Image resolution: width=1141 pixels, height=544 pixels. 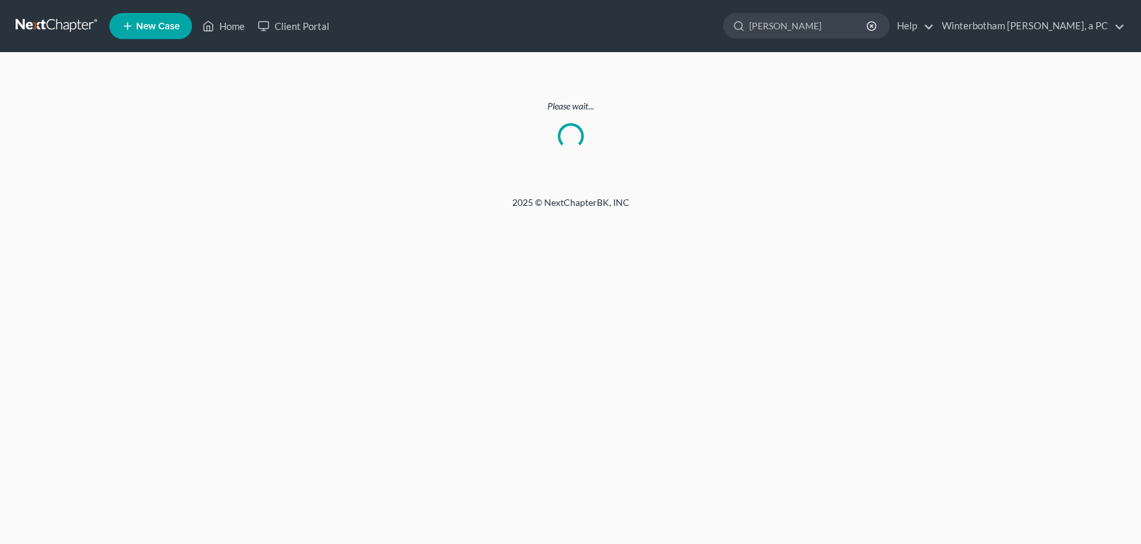 I want to click on span: New Case, so click(x=158, y=26).